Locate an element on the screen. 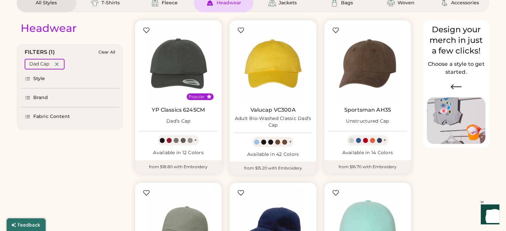 The image size is (506, 231). div: Unstructured Cap is located at coordinates (367, 121).